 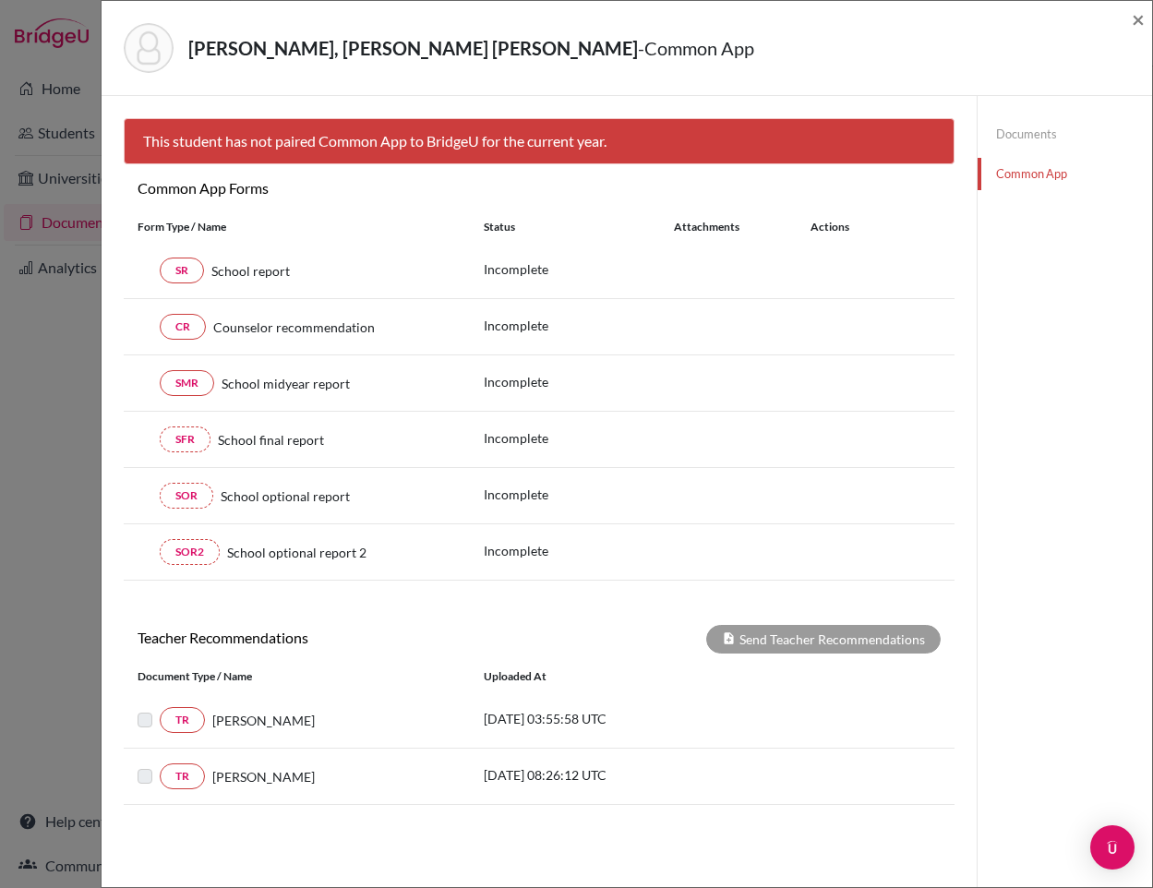 What do you see at coordinates (296, 227) in the screenshot?
I see `div: Form Type / Name` at bounding box center [296, 227].